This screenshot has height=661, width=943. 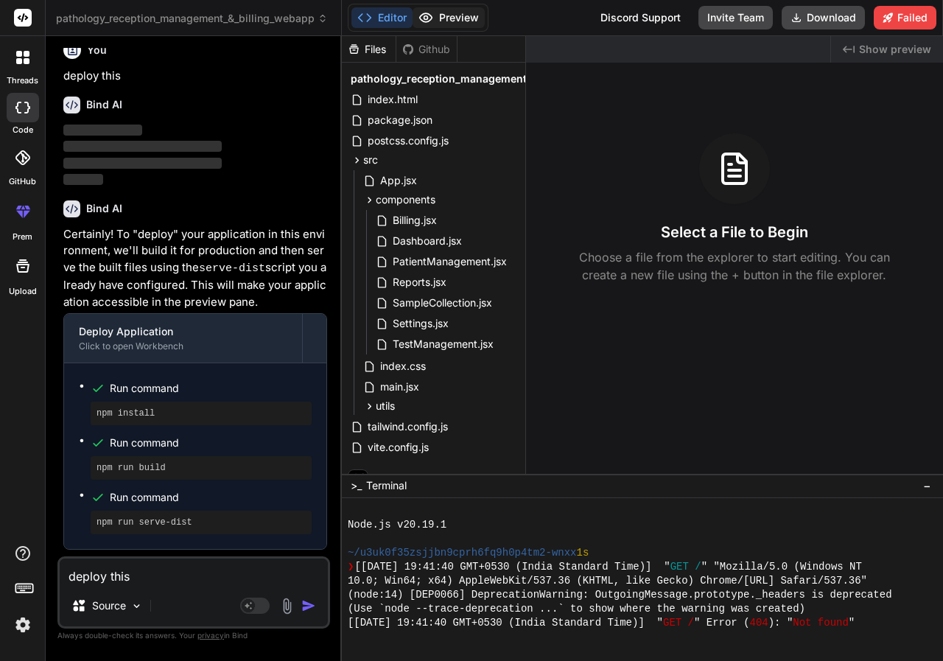 What do you see at coordinates (201, 523) in the screenshot?
I see `pre: npm run serve-dist` at bounding box center [201, 523].